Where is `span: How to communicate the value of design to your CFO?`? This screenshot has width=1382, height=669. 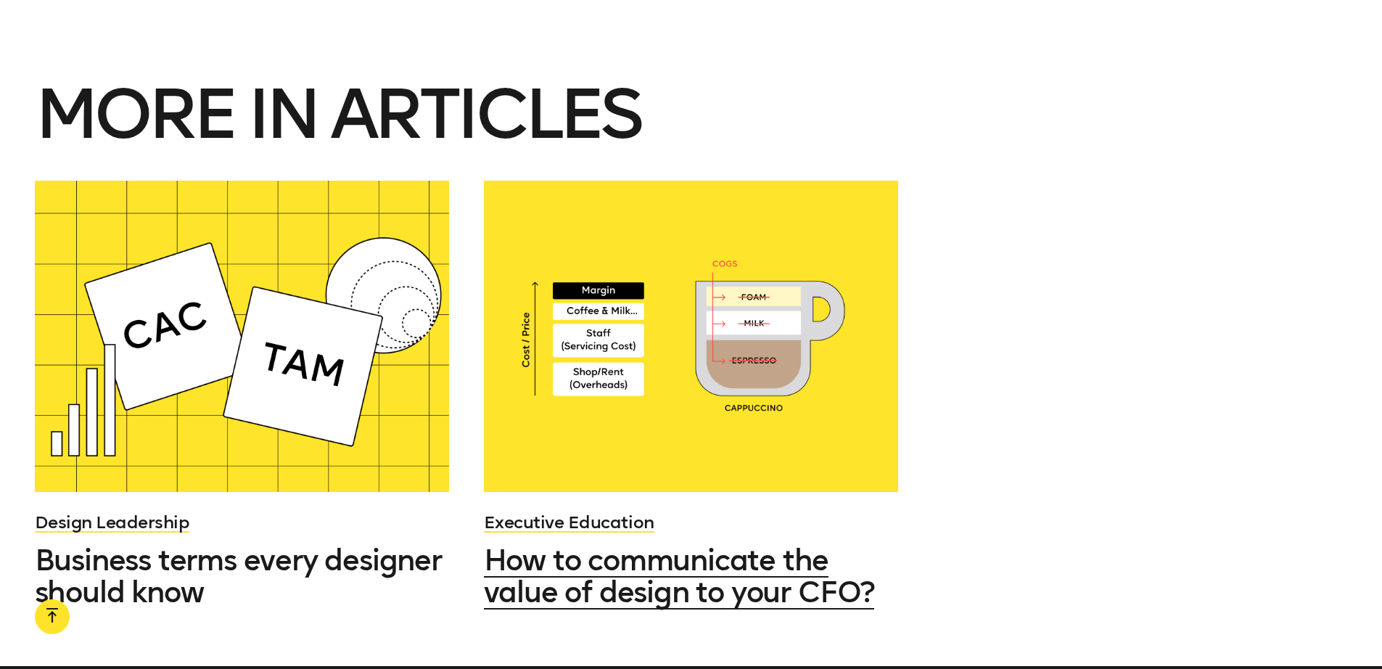
span: How to communicate the value of design to your CFO? is located at coordinates (679, 576).